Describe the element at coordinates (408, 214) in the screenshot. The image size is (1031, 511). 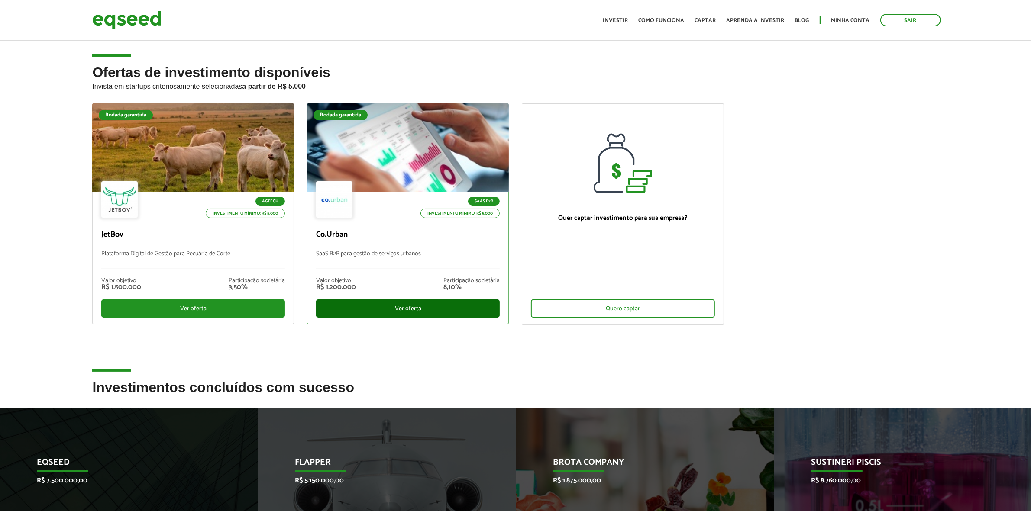
I see `a: Rodada garantida SaaS B2B Investimento mínimo: R$ 5.000 Co.Urban SaaS B2B para gestão de serviços...` at that location.